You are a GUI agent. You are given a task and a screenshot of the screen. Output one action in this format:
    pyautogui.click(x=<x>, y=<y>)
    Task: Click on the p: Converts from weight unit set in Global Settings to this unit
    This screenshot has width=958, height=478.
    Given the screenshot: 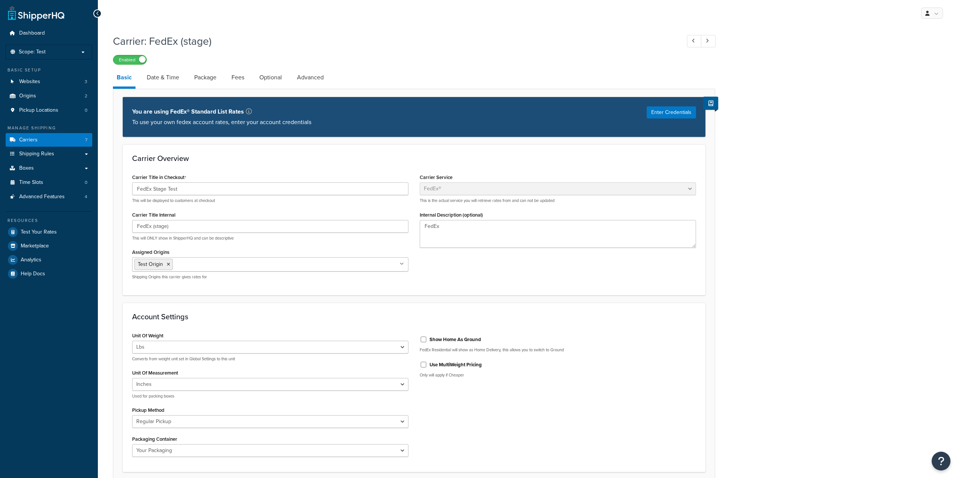 What is the action you would take?
    pyautogui.click(x=270, y=359)
    